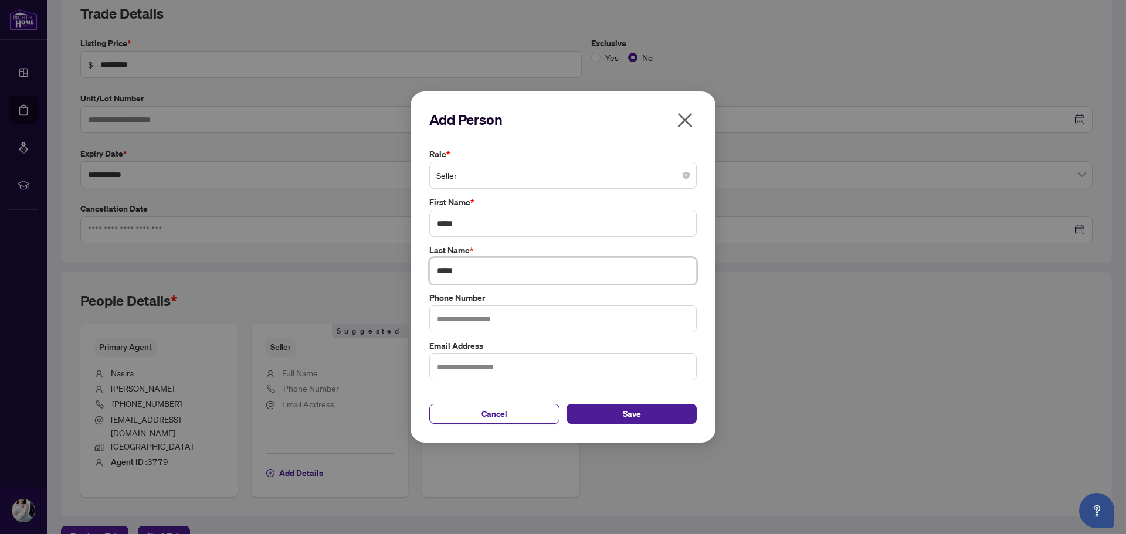  I want to click on h2: Add Person, so click(563, 120).